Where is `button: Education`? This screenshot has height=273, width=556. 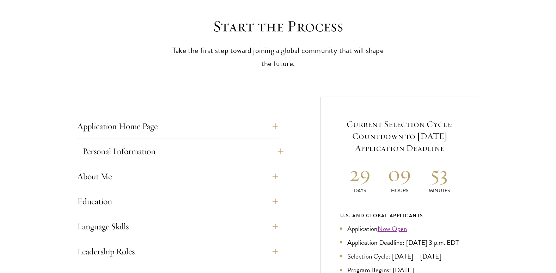 button: Education is located at coordinates (178, 201).